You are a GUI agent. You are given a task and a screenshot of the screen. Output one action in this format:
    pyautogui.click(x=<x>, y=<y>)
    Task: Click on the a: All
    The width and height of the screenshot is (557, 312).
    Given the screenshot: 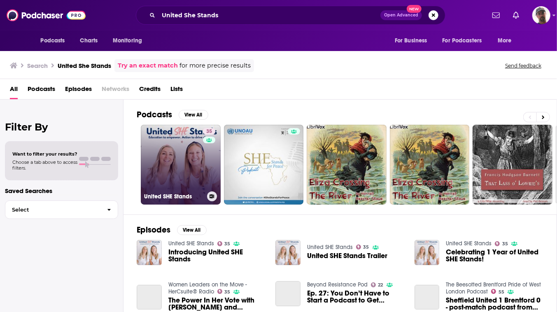 What is the action you would take?
    pyautogui.click(x=14, y=91)
    